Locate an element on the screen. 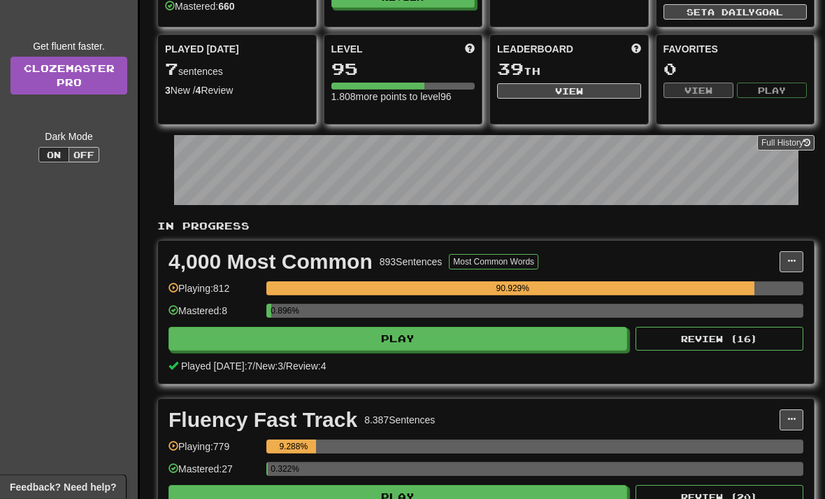 The image size is (825, 499). p: In Progress is located at coordinates (486, 227).